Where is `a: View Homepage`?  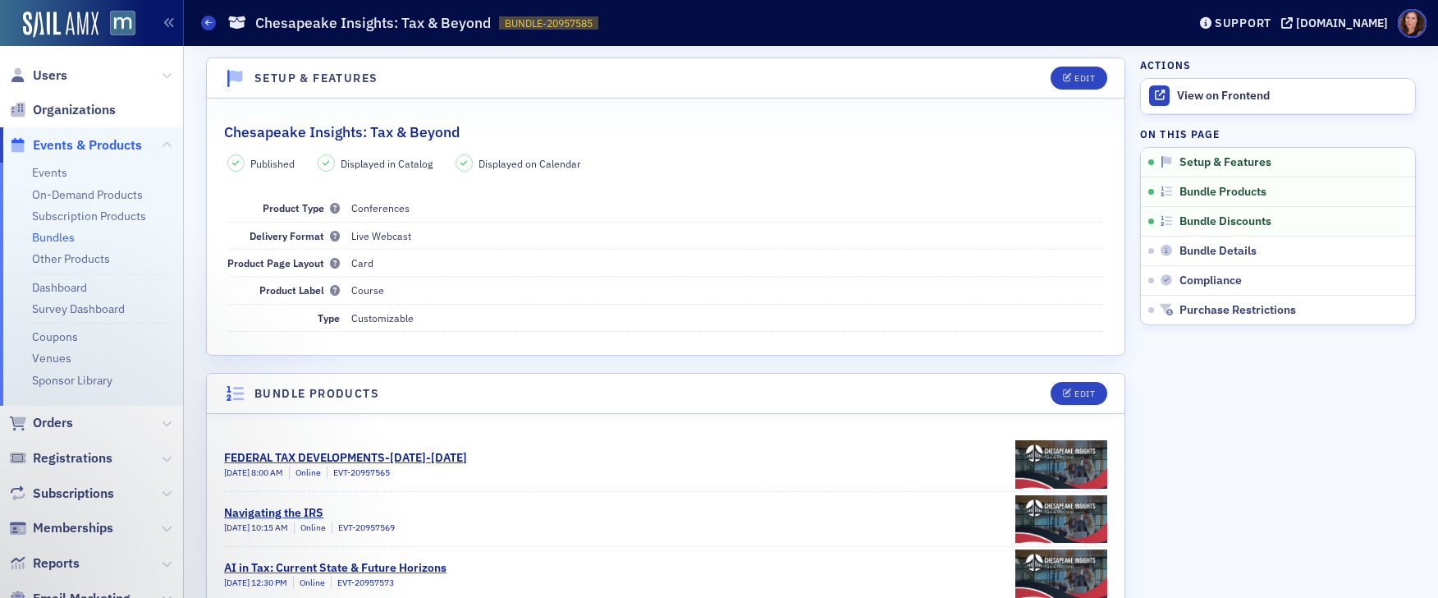
a: View Homepage is located at coordinates (117, 25).